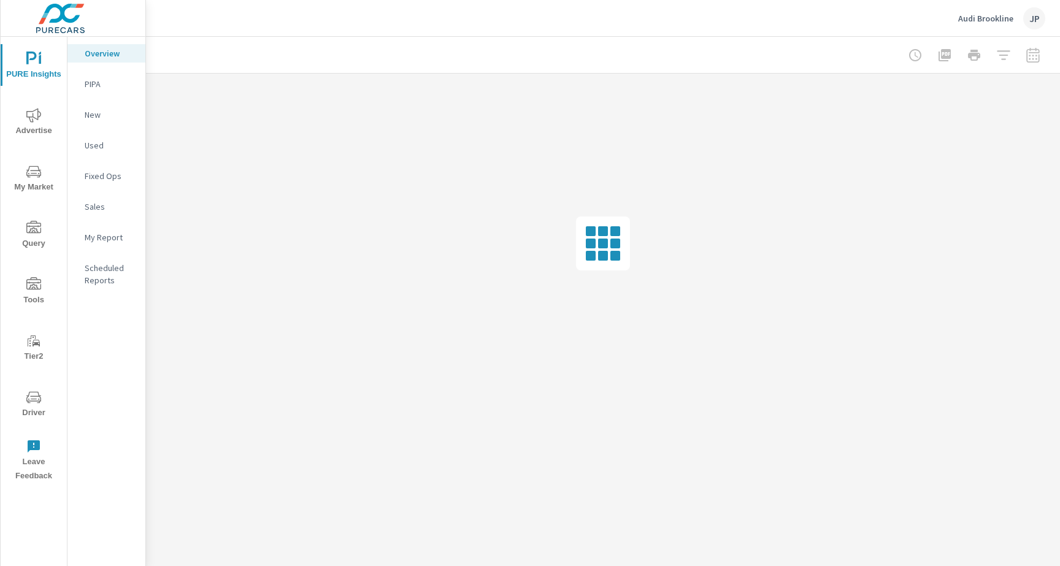 The width and height of the screenshot is (1060, 566). I want to click on div: PIPA, so click(106, 84).